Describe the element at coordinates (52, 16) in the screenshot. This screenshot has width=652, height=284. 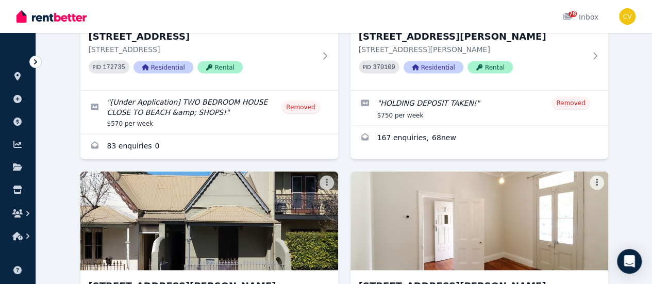
I see `img: RentBetter` at that location.